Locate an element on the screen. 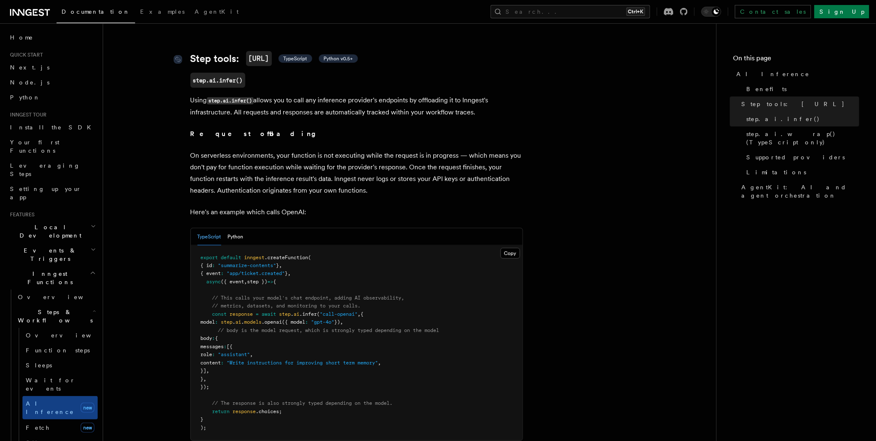  span: Overview is located at coordinates (61, 297).